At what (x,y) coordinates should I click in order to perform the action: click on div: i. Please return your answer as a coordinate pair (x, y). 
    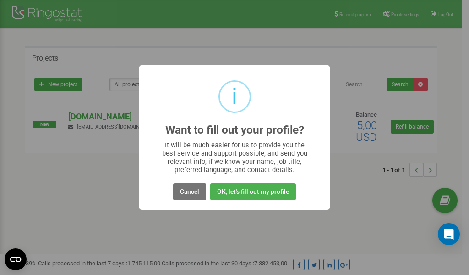
    Looking at the image, I should click on (235, 96).